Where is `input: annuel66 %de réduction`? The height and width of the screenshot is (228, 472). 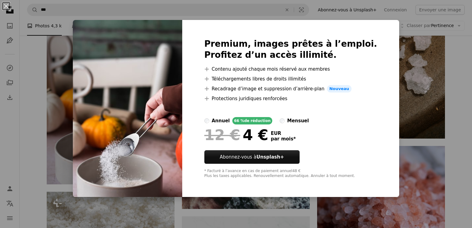 input: annuel66 %de réduction is located at coordinates (207, 121).